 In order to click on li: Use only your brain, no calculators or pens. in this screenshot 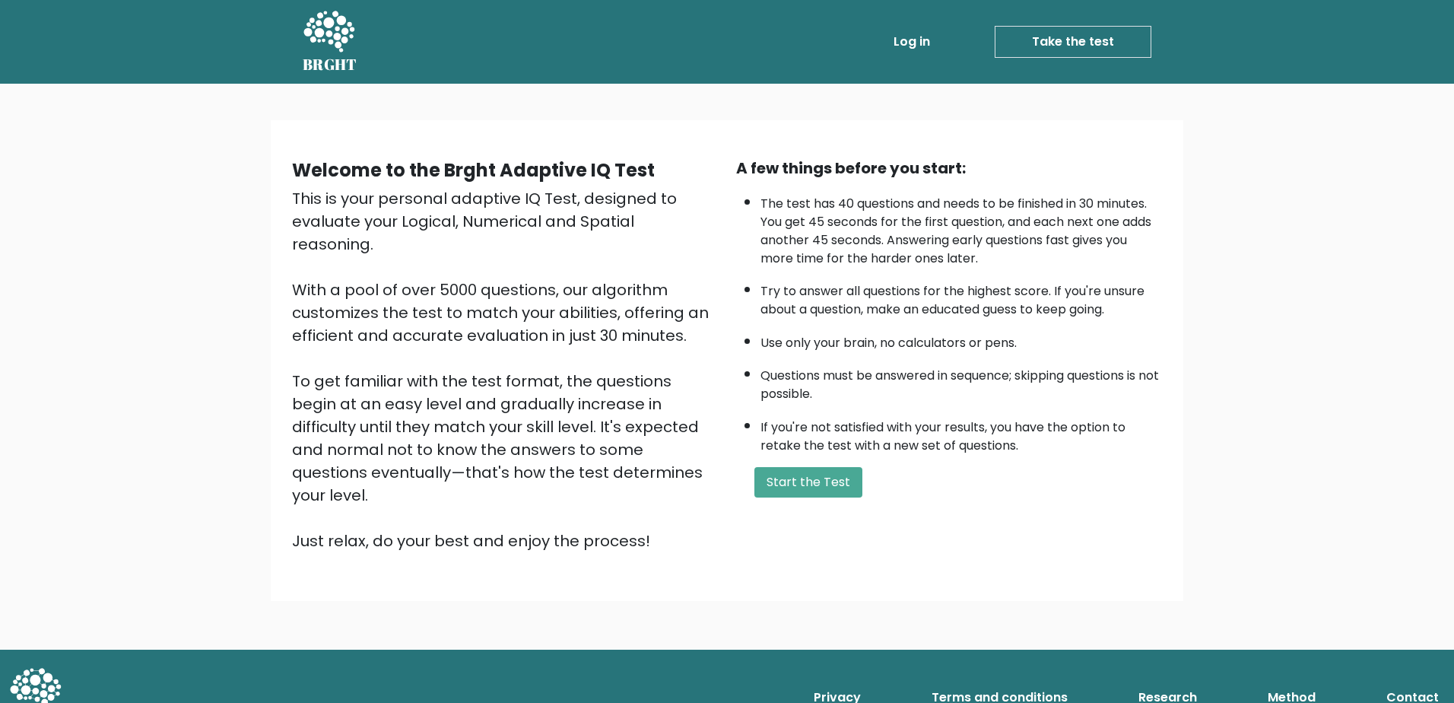, I will do `click(961, 339)`.